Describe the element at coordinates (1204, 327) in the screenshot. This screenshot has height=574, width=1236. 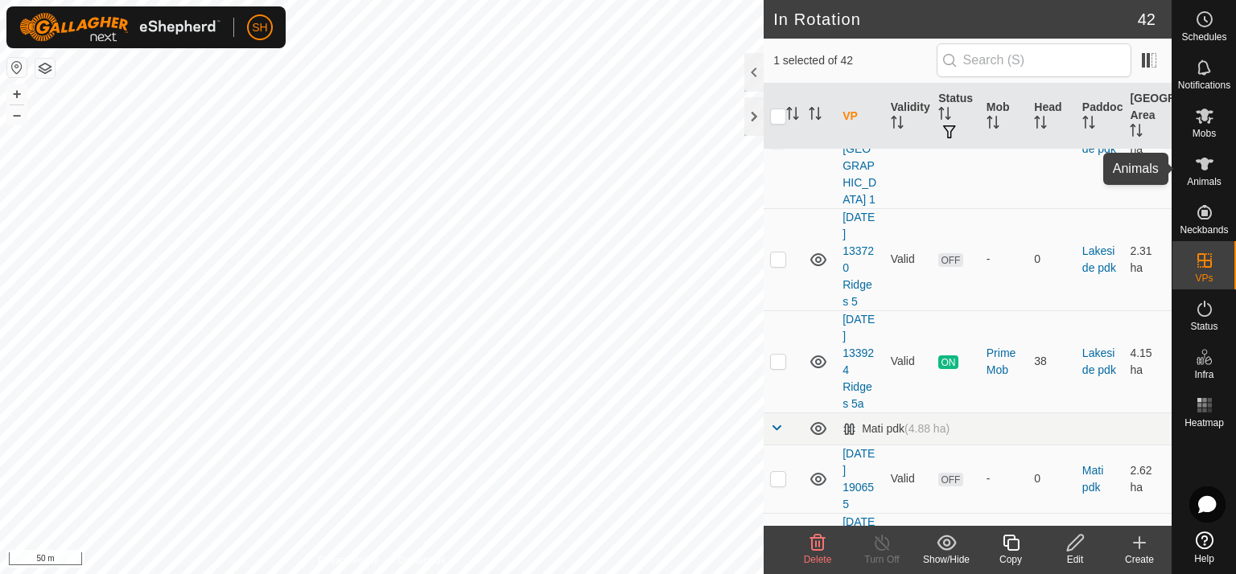
I see `span: Status` at that location.